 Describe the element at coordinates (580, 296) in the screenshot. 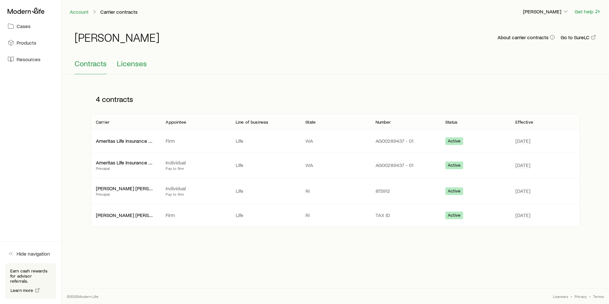

I see `a: Privacy` at that location.